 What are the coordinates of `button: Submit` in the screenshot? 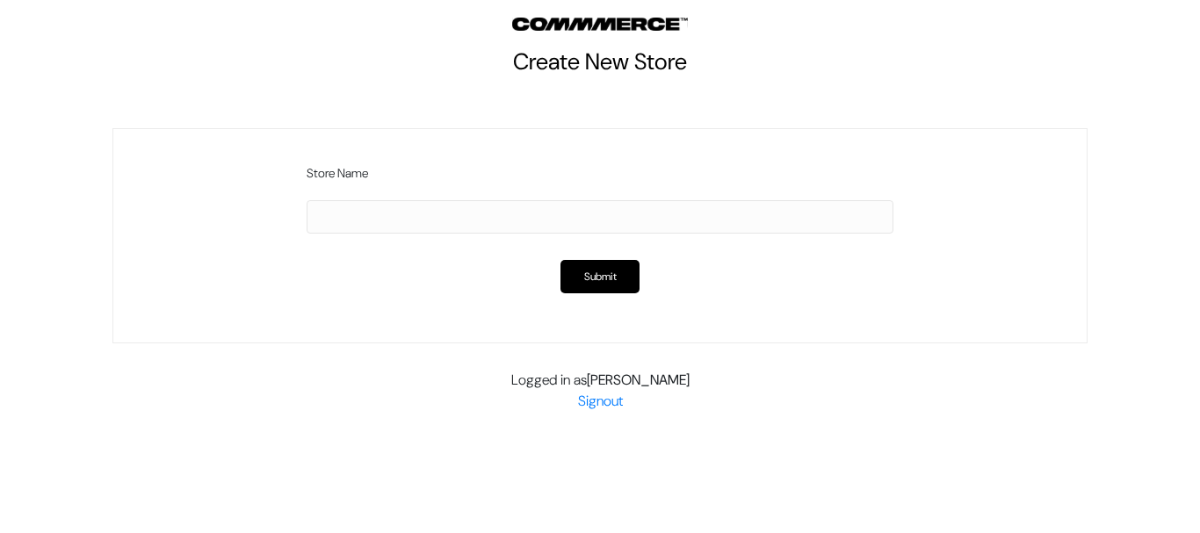 It's located at (600, 277).